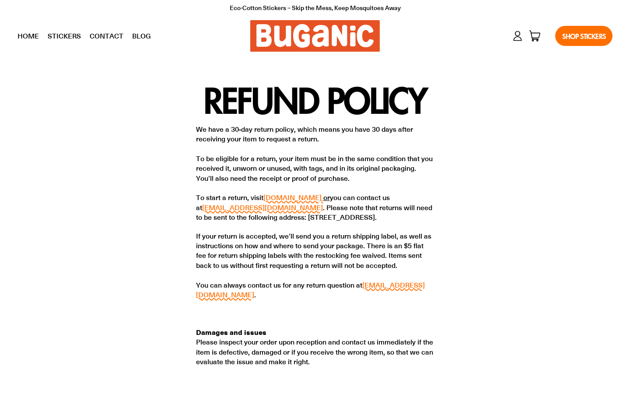 Image resolution: width=630 pixels, height=394 pixels. I want to click on p: Please inspect your order upon reception and contact us immediately if the item is defective, dam..., so click(315, 347).